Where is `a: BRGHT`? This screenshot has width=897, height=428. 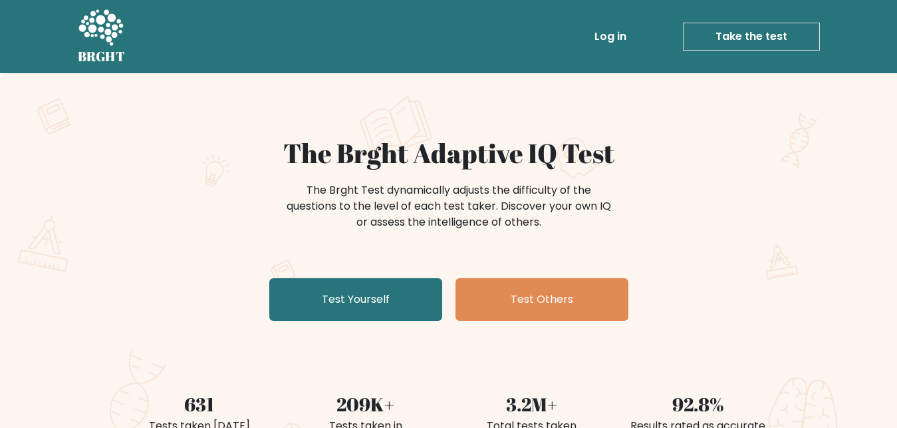 a: BRGHT is located at coordinates (102, 37).